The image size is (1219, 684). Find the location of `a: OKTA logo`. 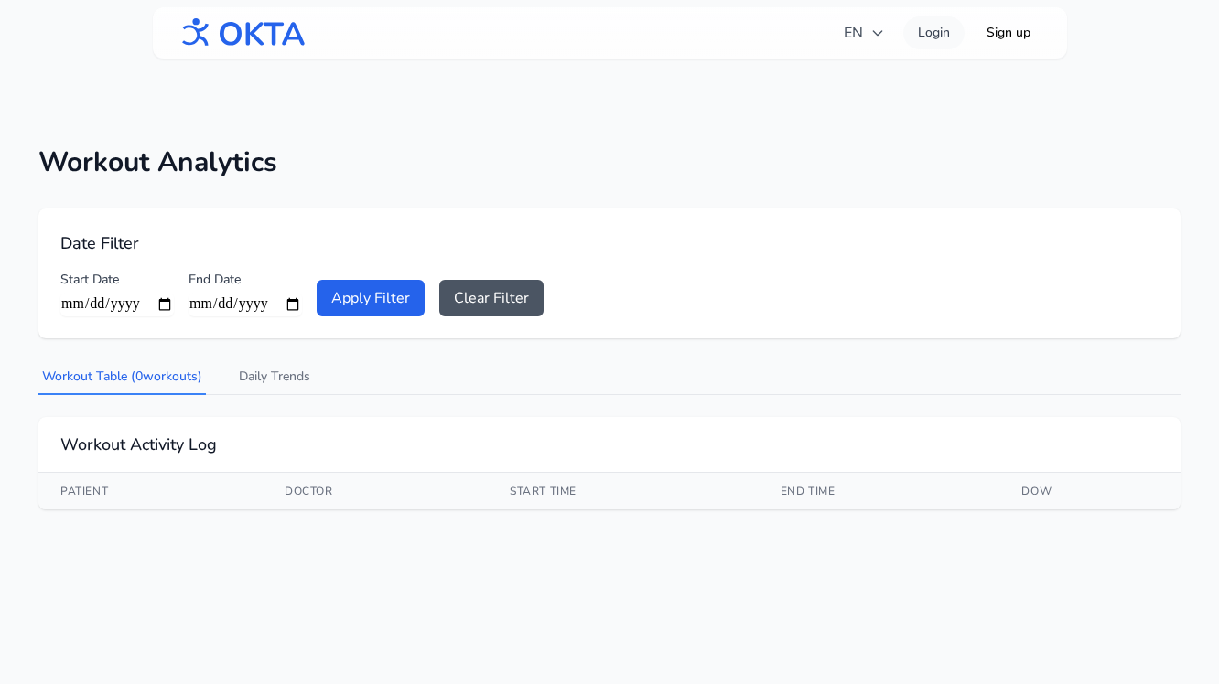

a: OKTA logo is located at coordinates (241, 33).